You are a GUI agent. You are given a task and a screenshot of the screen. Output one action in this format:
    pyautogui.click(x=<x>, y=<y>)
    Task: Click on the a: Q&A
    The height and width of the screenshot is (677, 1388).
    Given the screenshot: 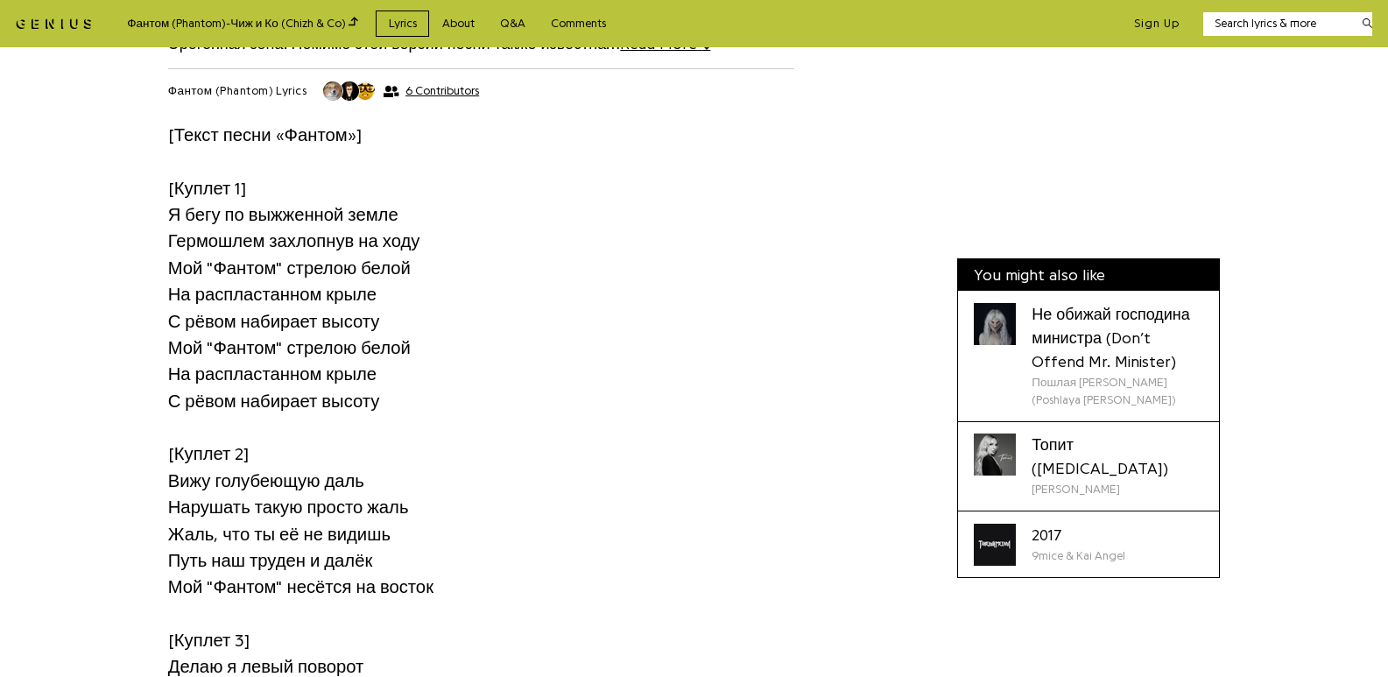 What is the action you would take?
    pyautogui.click(x=512, y=24)
    